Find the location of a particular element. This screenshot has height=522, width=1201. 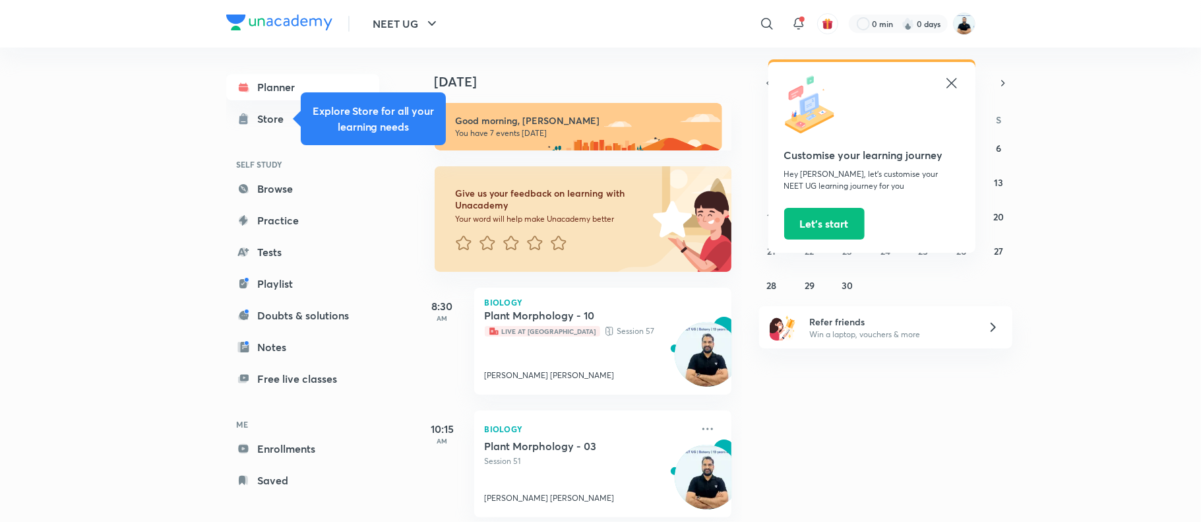

h6: ME is located at coordinates (303, 424).